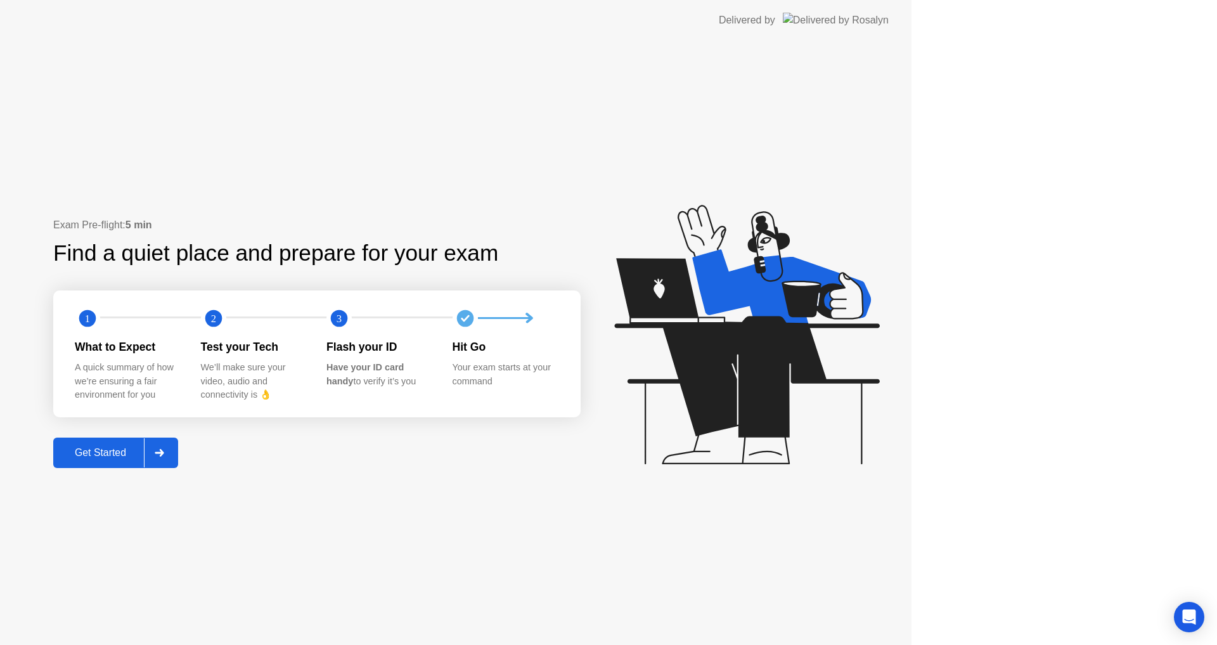 Image resolution: width=1217 pixels, height=645 pixels. What do you see at coordinates (505, 347) in the screenshot?
I see `div: Hit Go` at bounding box center [505, 347].